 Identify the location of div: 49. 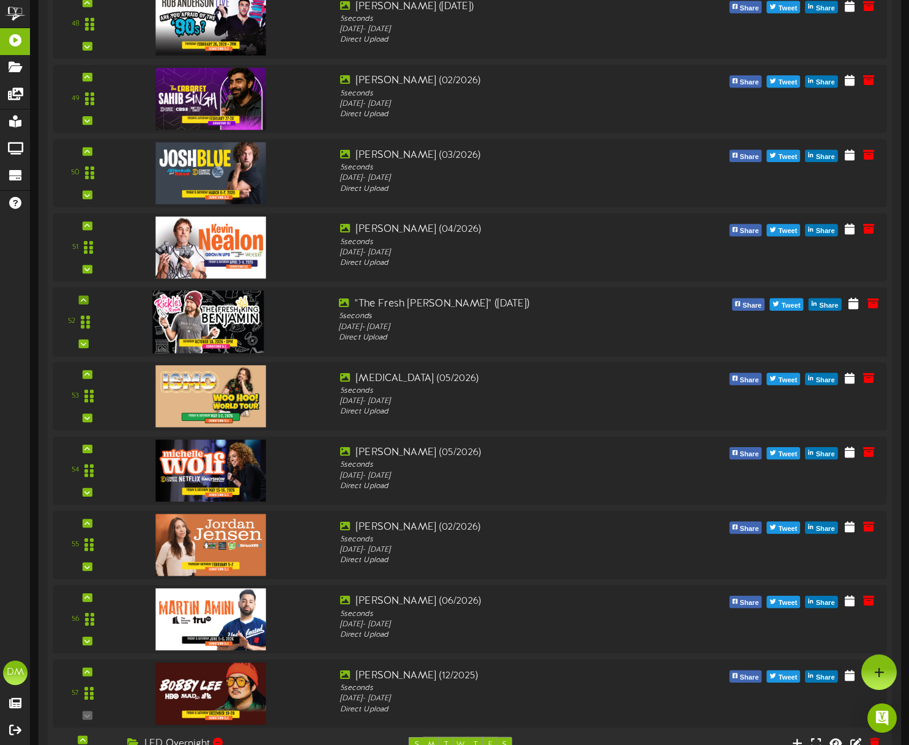
(75, 99).